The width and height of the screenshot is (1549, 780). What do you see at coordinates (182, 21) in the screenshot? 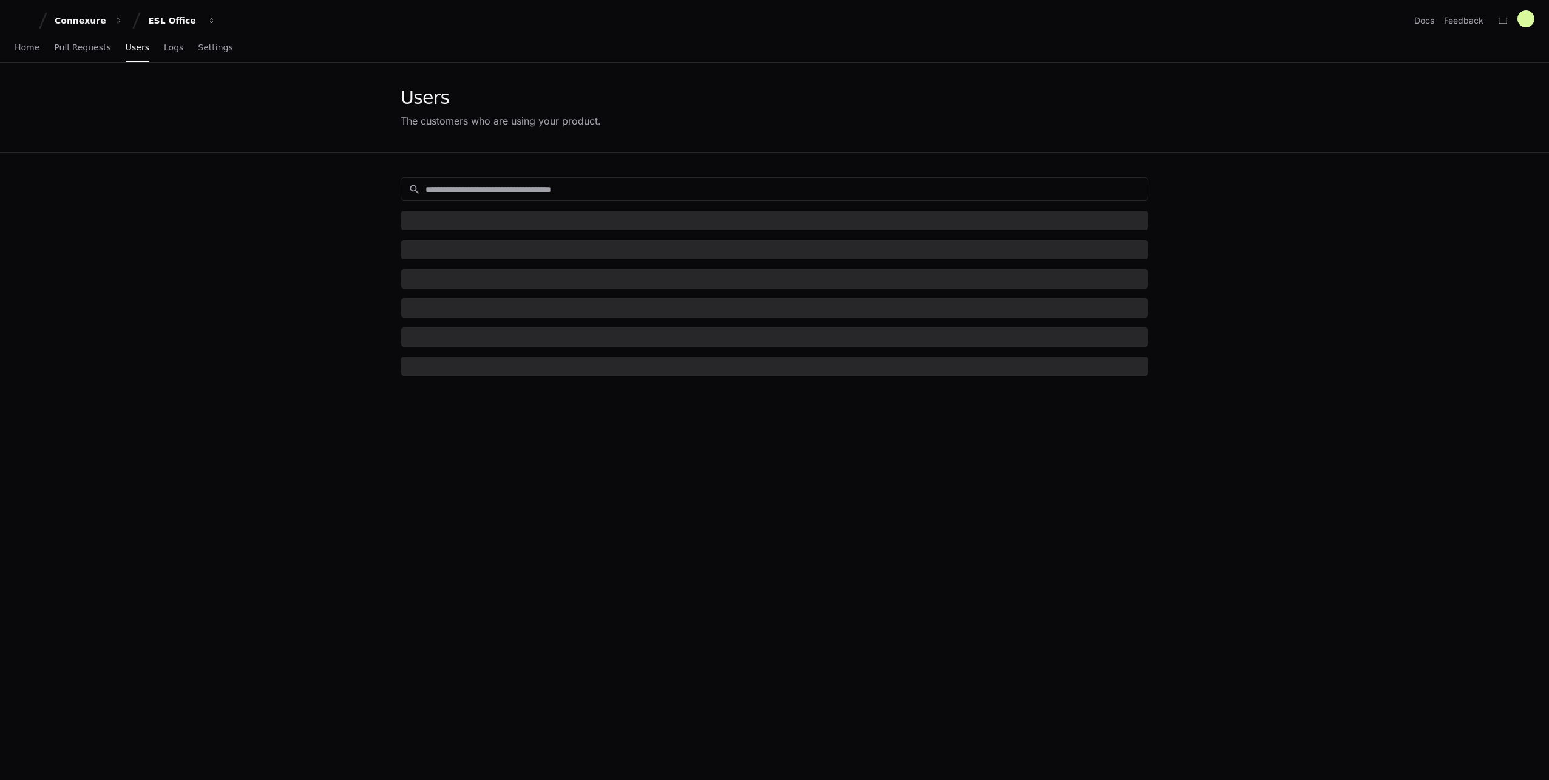
I see `button: ESL Office` at bounding box center [182, 21].